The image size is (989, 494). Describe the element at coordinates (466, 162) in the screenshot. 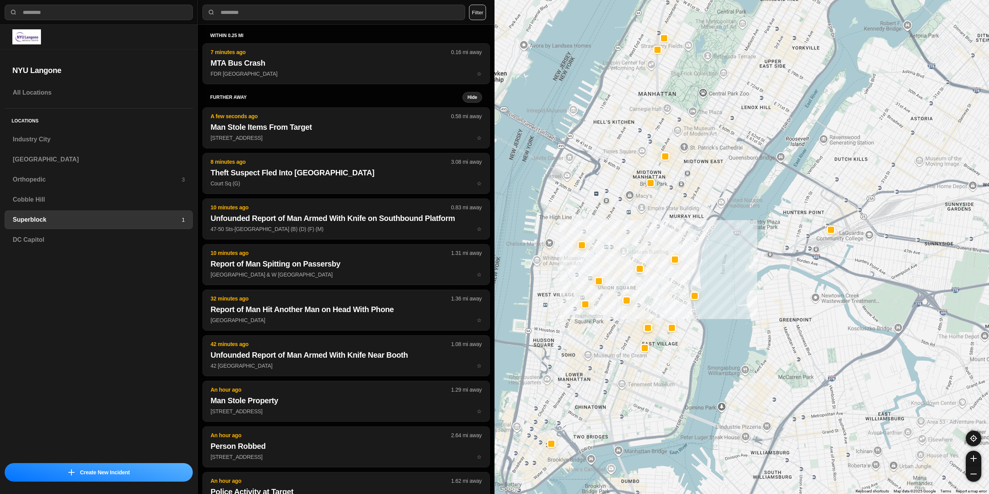

I see `p: 3.08 mi away` at that location.